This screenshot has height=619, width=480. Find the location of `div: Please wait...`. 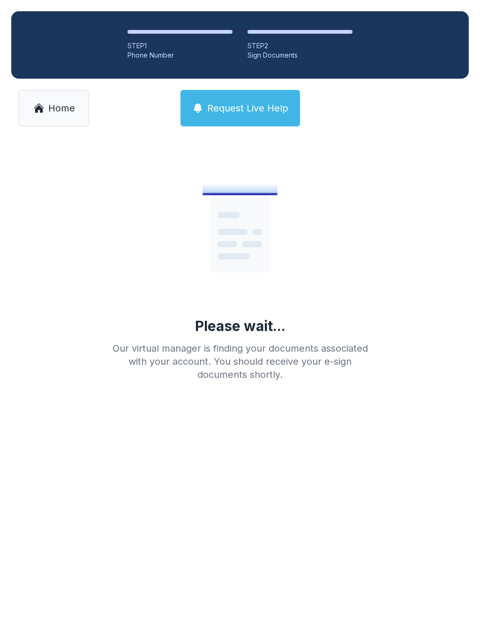

div: Please wait... is located at coordinates (240, 326).